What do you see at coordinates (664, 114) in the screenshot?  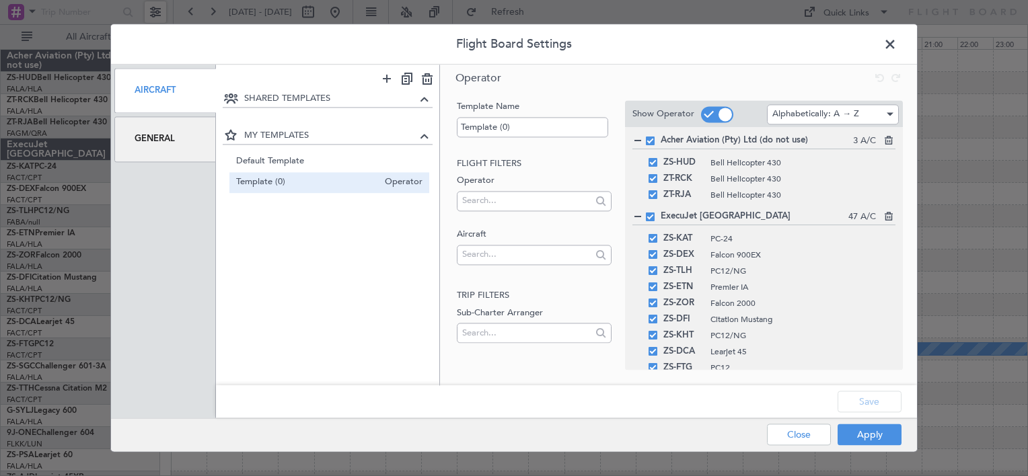 I see `label: Show Operator` at bounding box center [664, 114].